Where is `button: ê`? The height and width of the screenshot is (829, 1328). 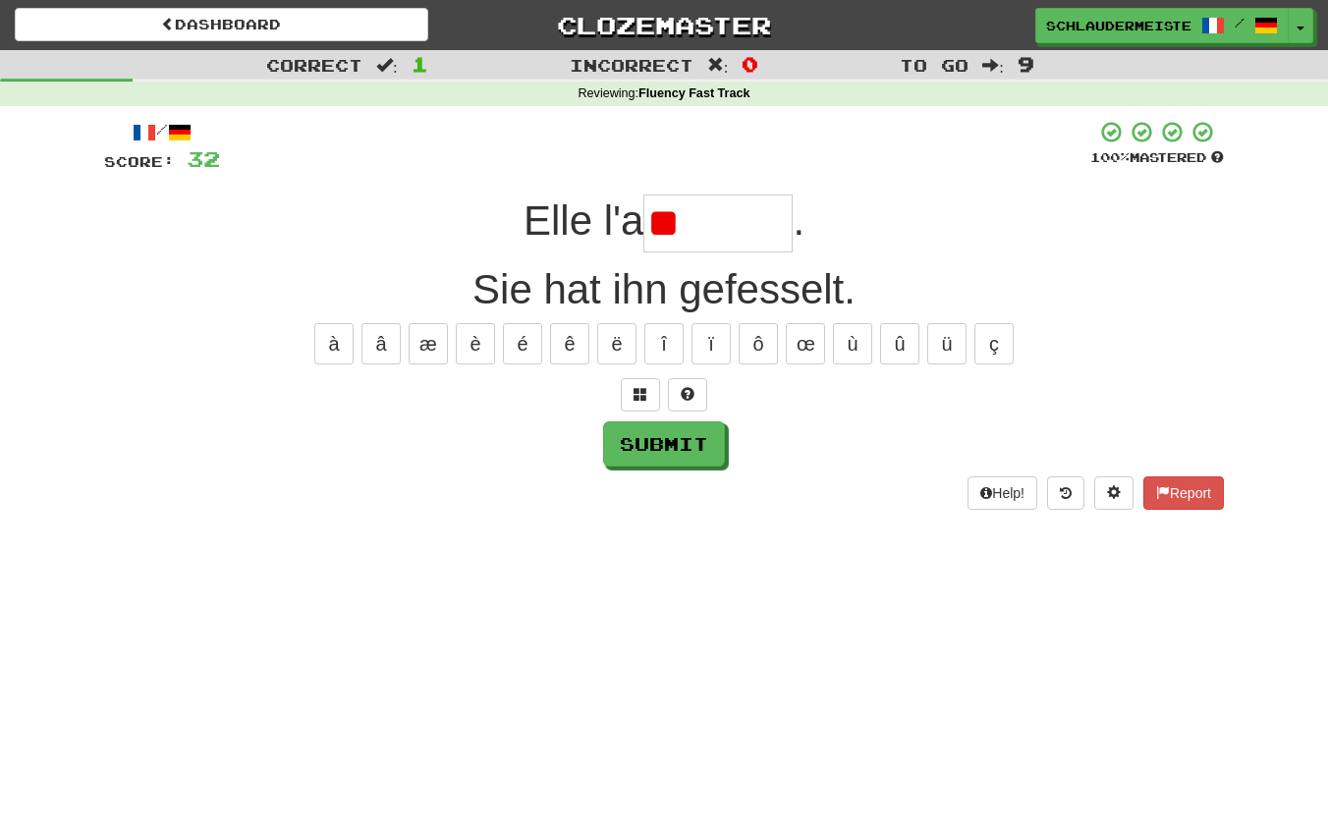
button: ê is located at coordinates (570, 344).